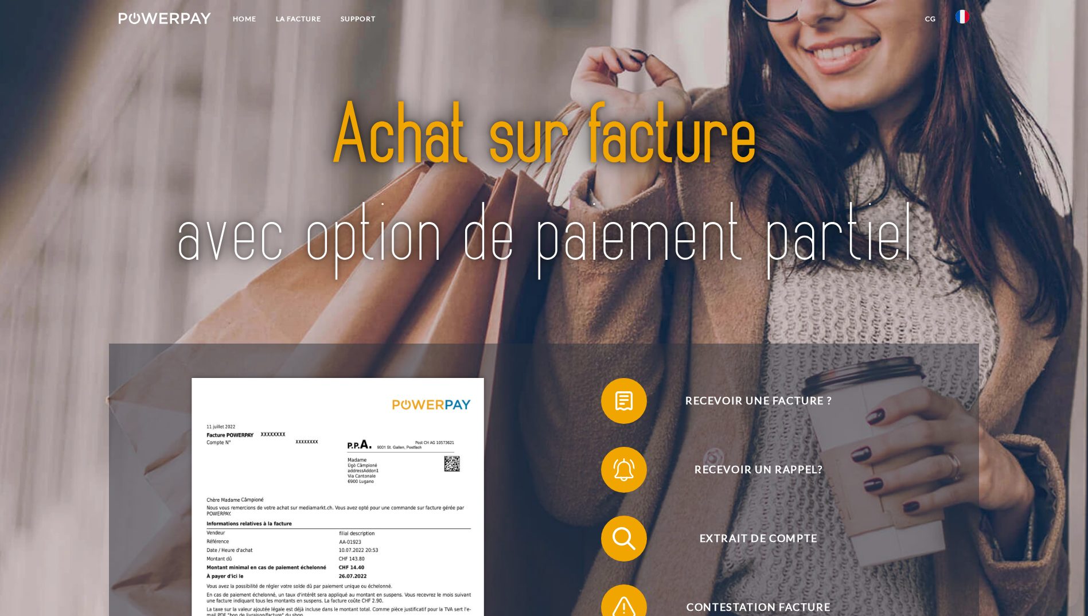 This screenshot has height=616, width=1088. I want to click on img: qb_bell.svg, so click(624, 470).